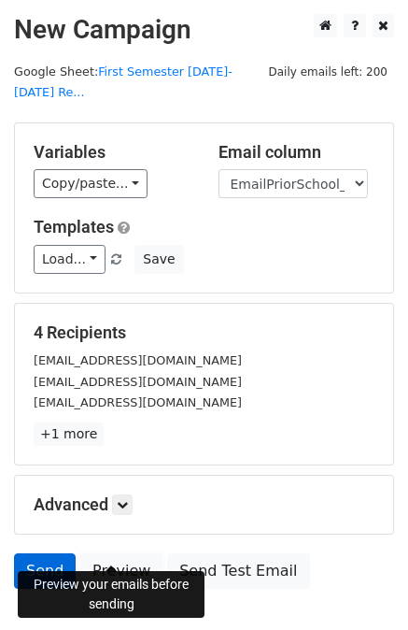 Image resolution: width=408 pixels, height=630 pixels. What do you see at coordinates (204, 30) in the screenshot?
I see `h2: New Campaign` at bounding box center [204, 30].